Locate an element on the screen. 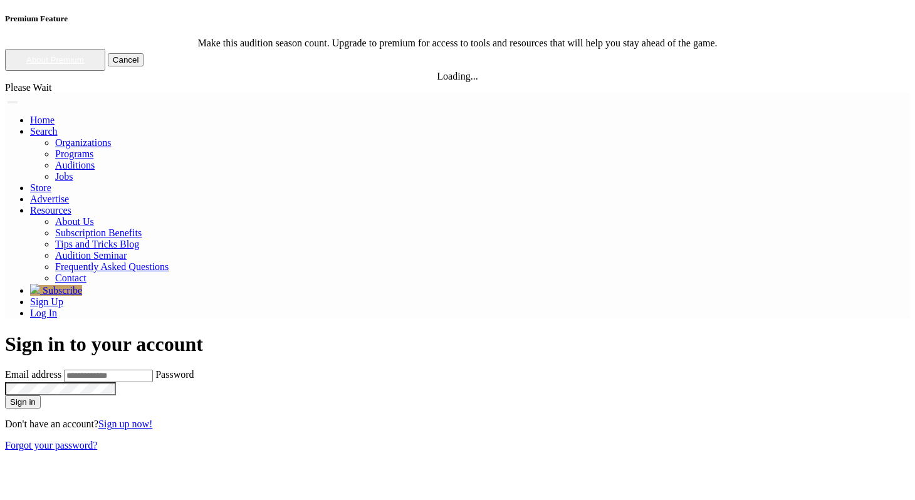  a: Tips and Tricks Blog is located at coordinates (97, 244).